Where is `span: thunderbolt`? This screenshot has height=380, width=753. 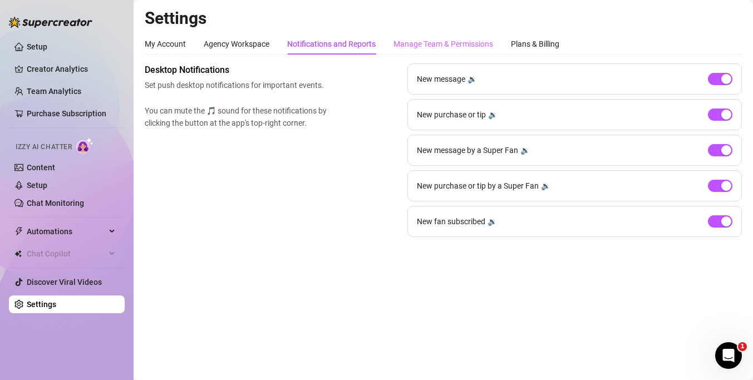 span: thunderbolt is located at coordinates (19, 231).